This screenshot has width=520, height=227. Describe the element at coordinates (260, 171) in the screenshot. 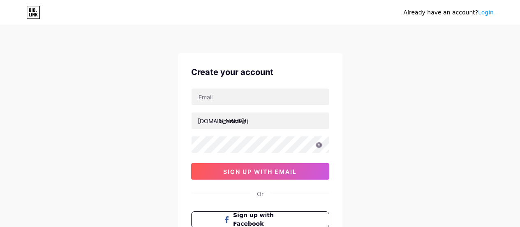

I see `button: sign up with email` at that location.